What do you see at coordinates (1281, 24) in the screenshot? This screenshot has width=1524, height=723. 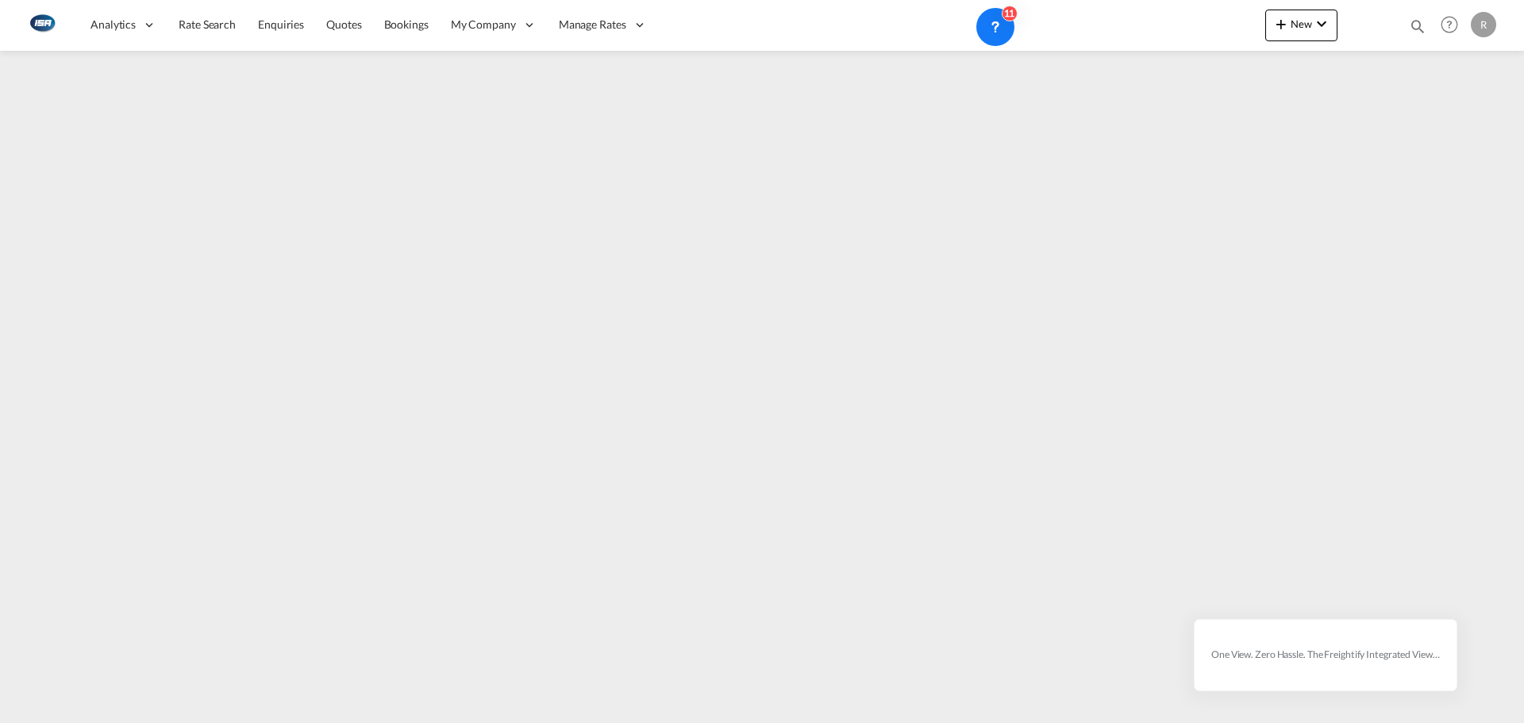 I see `md-icon: icon-plus 400-fg` at bounding box center [1281, 24].